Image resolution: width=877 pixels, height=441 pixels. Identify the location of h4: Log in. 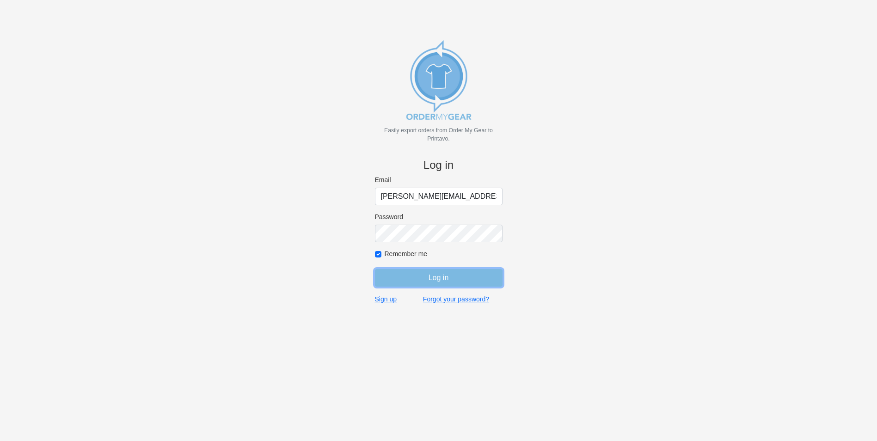
(439, 165).